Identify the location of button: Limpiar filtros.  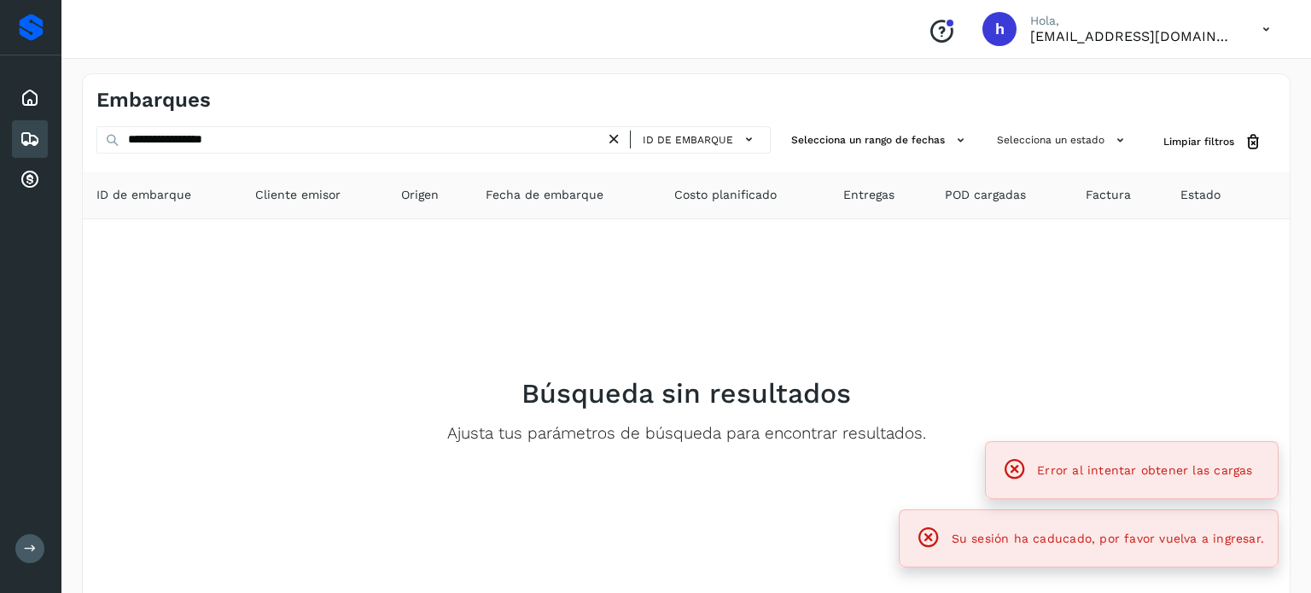
(1213, 142).